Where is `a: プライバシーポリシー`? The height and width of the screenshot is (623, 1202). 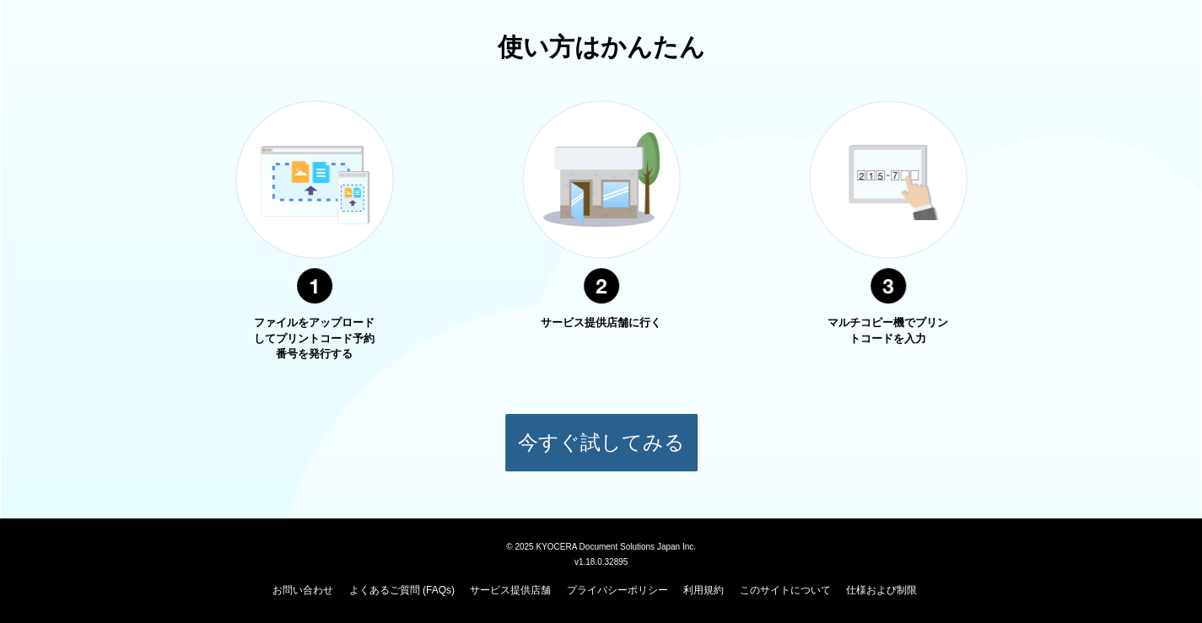 a: プライバシーポリシー is located at coordinates (617, 590).